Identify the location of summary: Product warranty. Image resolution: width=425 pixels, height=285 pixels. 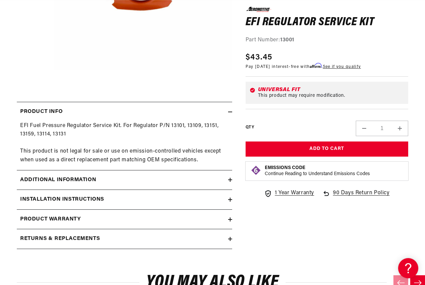
(124, 219).